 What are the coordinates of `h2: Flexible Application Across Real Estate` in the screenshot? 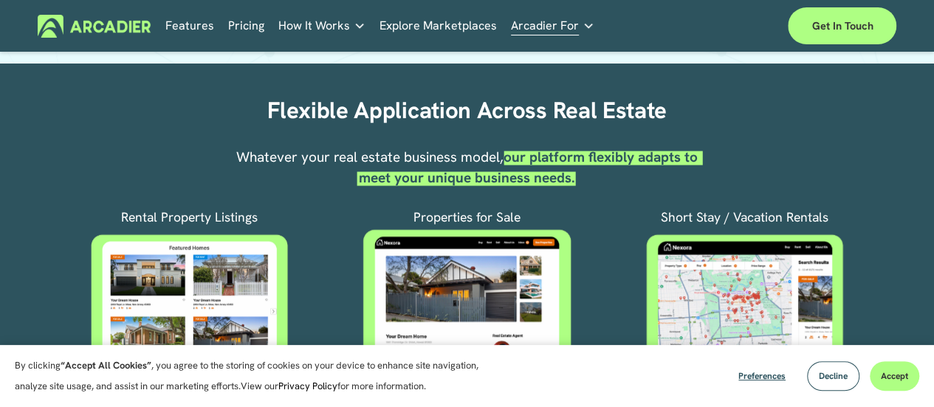 It's located at (467, 110).